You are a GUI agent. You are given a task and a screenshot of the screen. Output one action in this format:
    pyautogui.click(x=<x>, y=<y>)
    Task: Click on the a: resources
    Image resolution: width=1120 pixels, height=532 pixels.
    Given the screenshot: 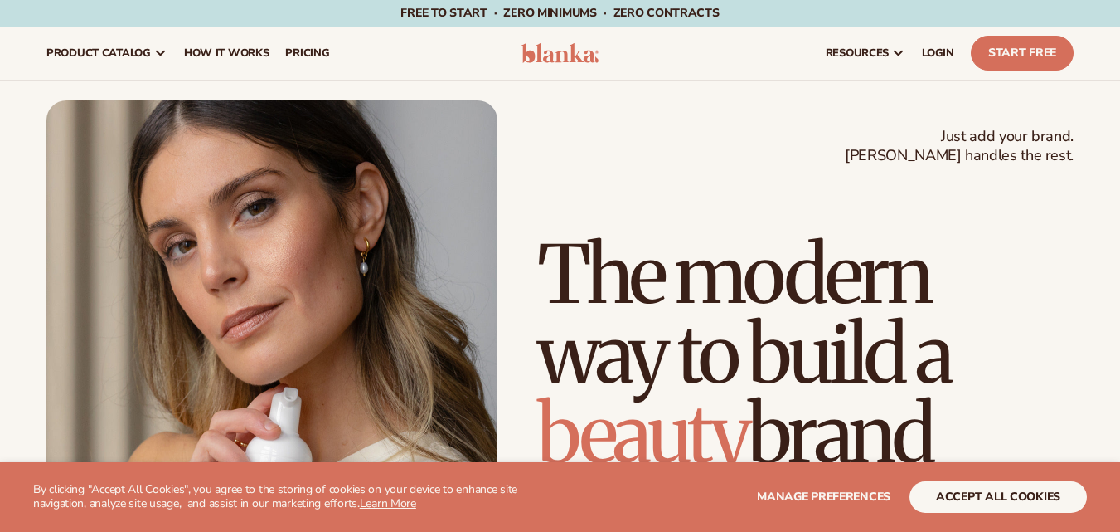 What is the action you would take?
    pyautogui.click(x=866, y=53)
    